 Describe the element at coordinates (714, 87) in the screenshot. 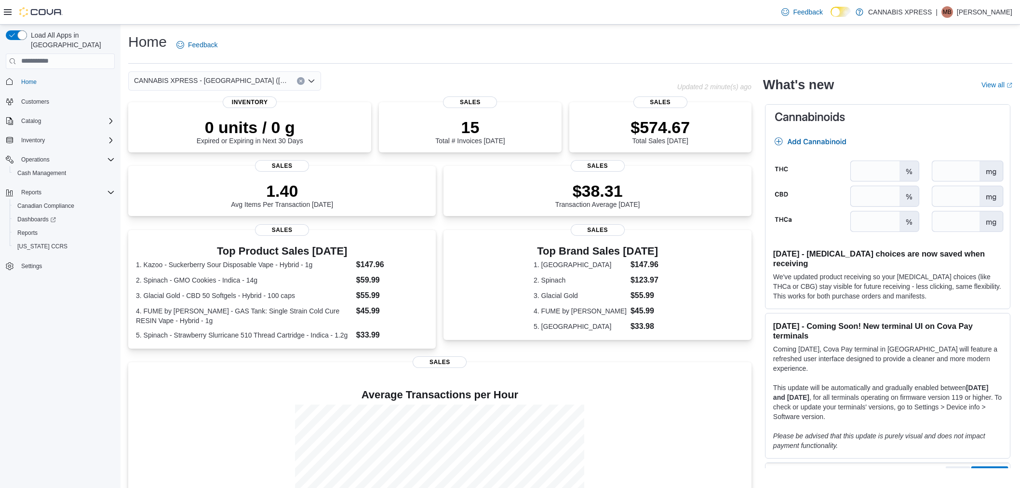

I see `p: Updated 2 minute(s) ago` at that location.